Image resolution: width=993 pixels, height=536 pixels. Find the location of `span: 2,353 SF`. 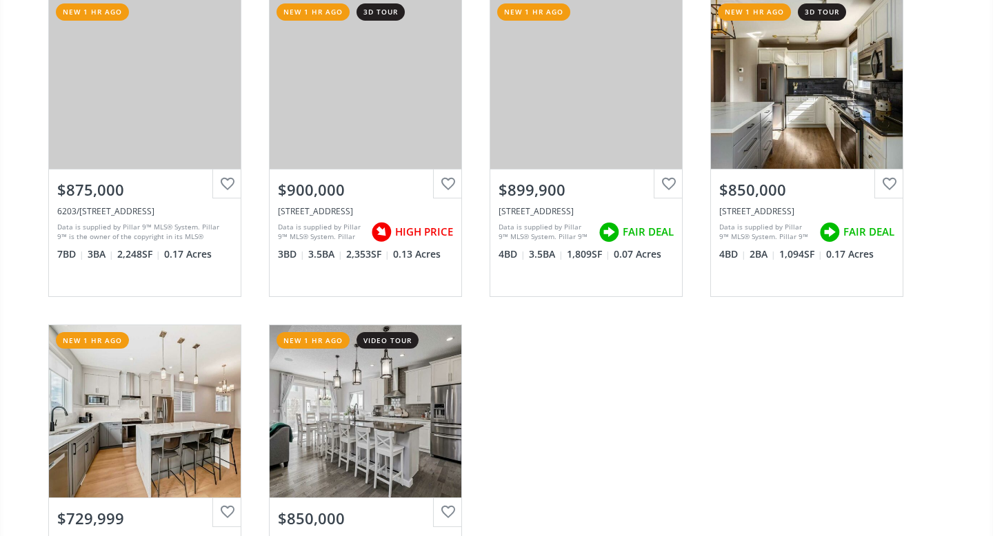

span: 2,353 SF is located at coordinates (368, 254).